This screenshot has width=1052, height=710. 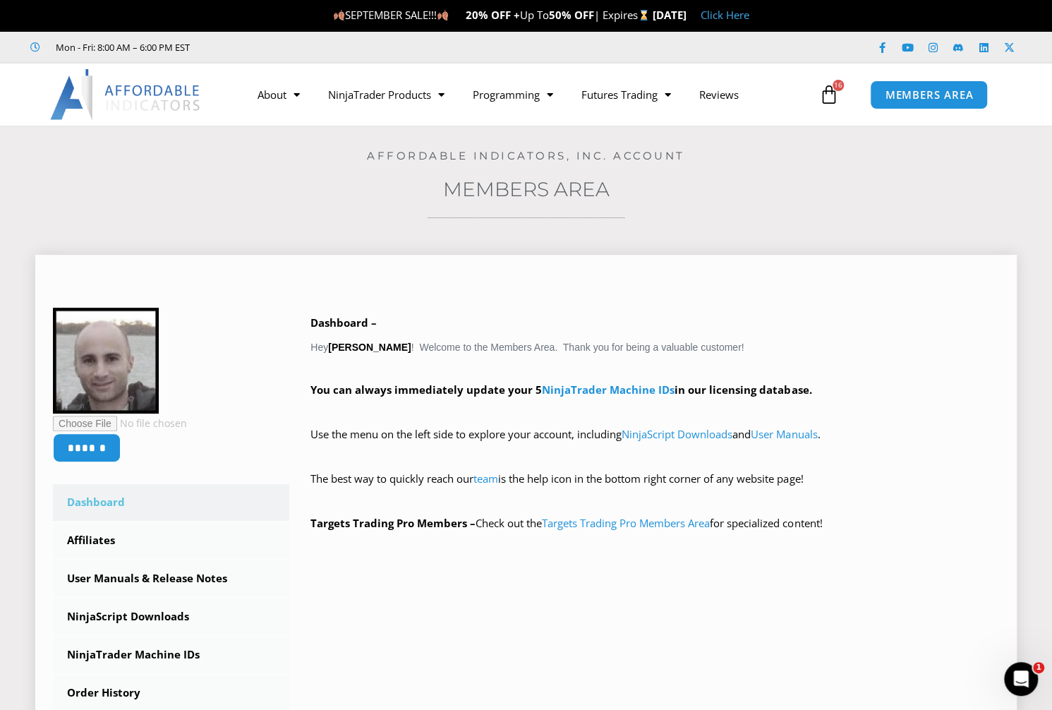 What do you see at coordinates (386, 95) in the screenshot?
I see `a: NinjaTrader Products` at bounding box center [386, 95].